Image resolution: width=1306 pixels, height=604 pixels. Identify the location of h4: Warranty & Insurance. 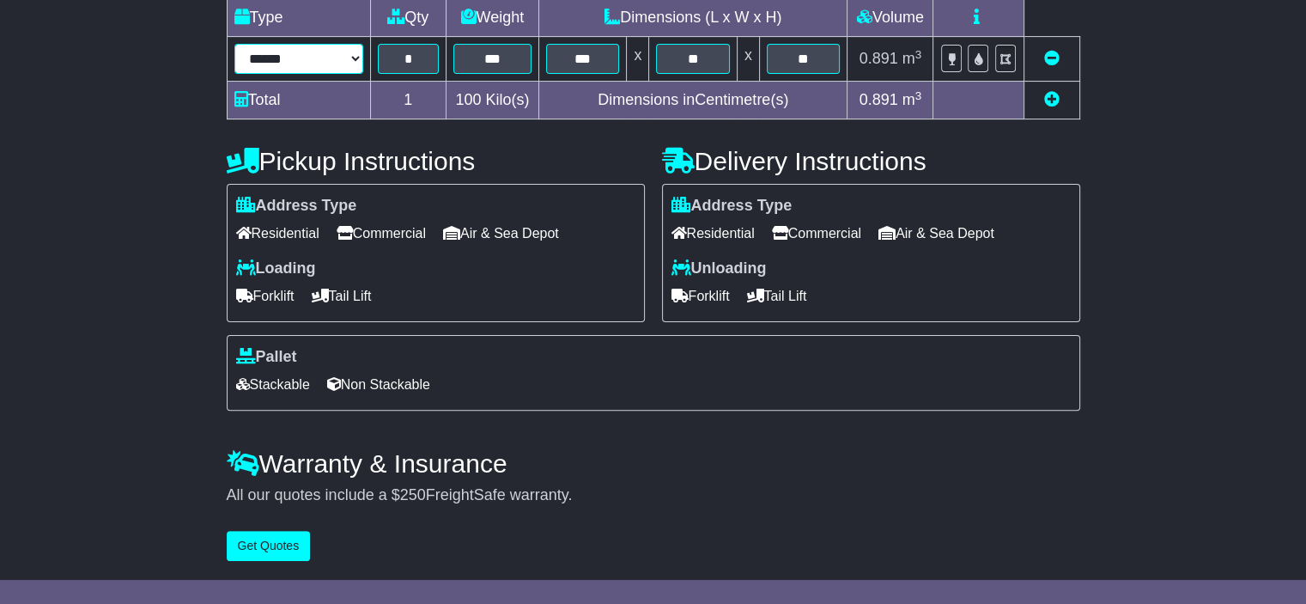
(654, 463).